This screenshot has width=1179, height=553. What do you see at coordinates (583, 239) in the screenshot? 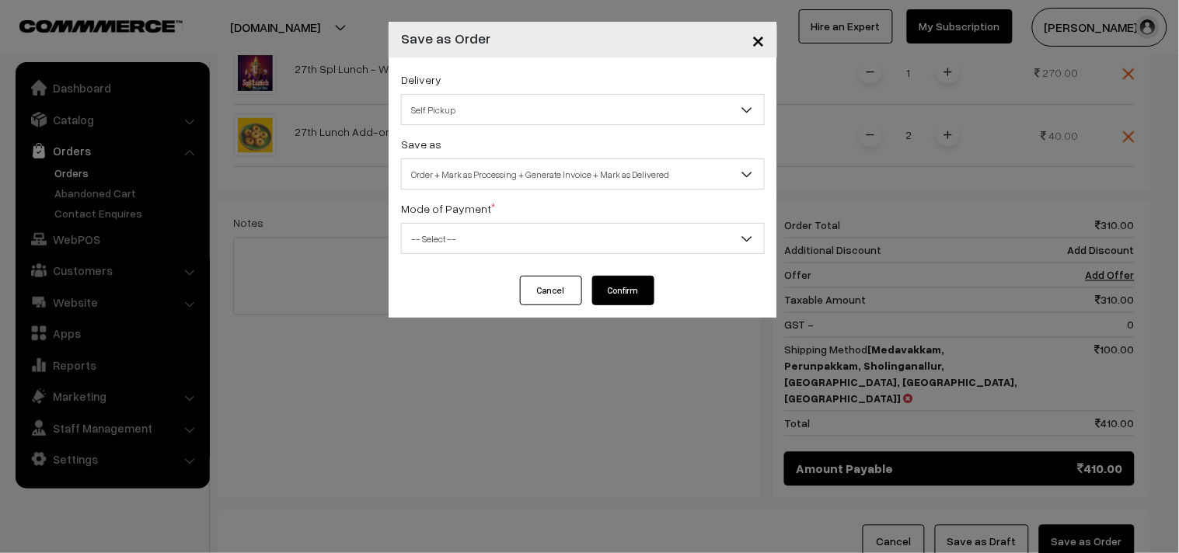
I see `span: -- Select --` at bounding box center [583, 239].